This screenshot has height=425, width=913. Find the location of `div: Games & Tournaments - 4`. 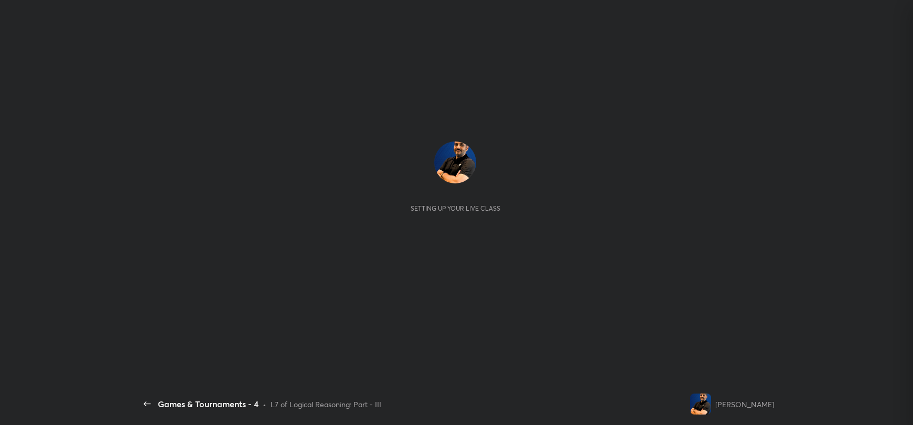

div: Games & Tournaments - 4 is located at coordinates (208, 404).